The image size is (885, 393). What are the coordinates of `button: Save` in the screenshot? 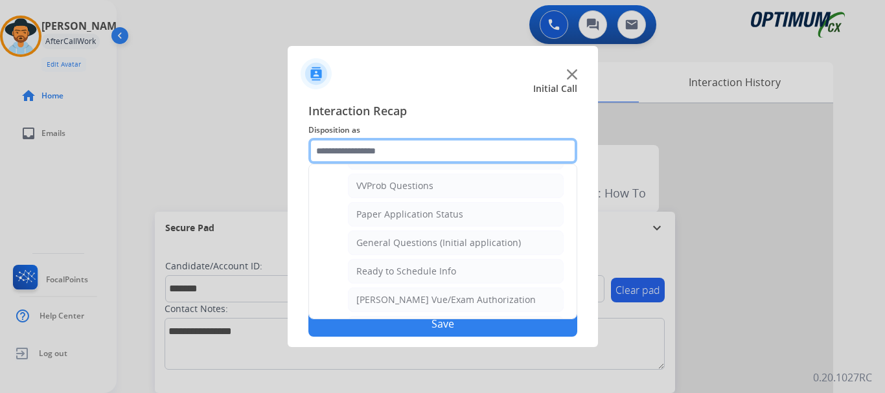 It's located at (443, 324).